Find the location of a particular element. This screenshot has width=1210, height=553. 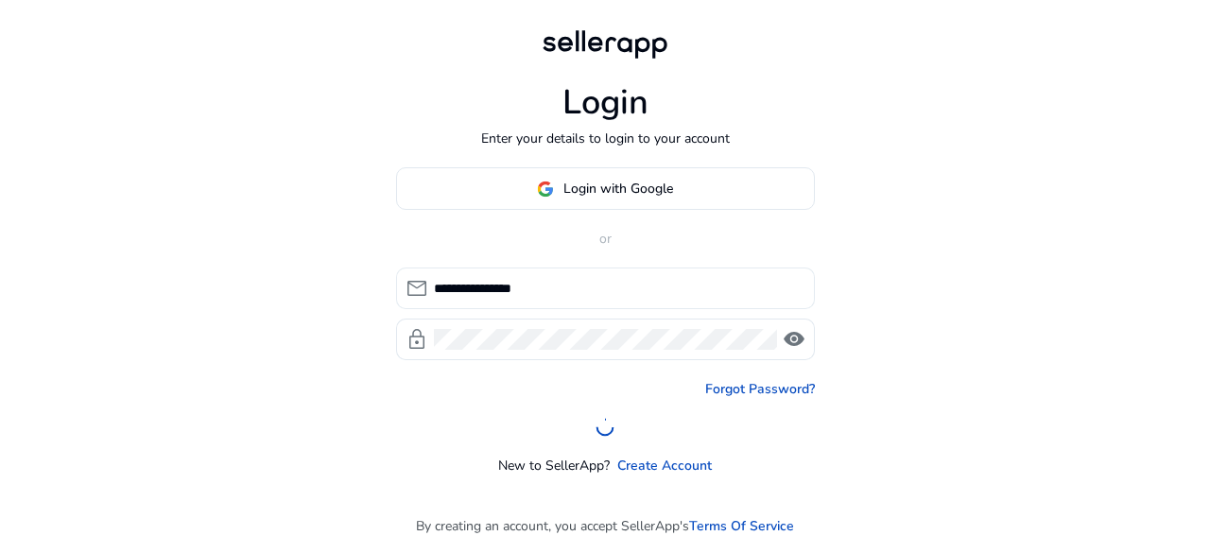

span: mail is located at coordinates (417, 288).